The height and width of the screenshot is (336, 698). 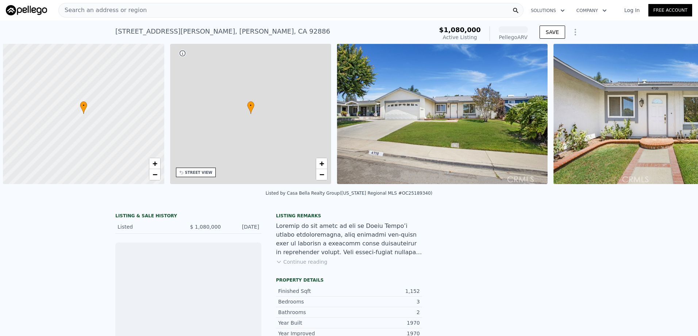 What do you see at coordinates (513, 37) in the screenshot?
I see `div: Pellego ARV` at bounding box center [513, 37].